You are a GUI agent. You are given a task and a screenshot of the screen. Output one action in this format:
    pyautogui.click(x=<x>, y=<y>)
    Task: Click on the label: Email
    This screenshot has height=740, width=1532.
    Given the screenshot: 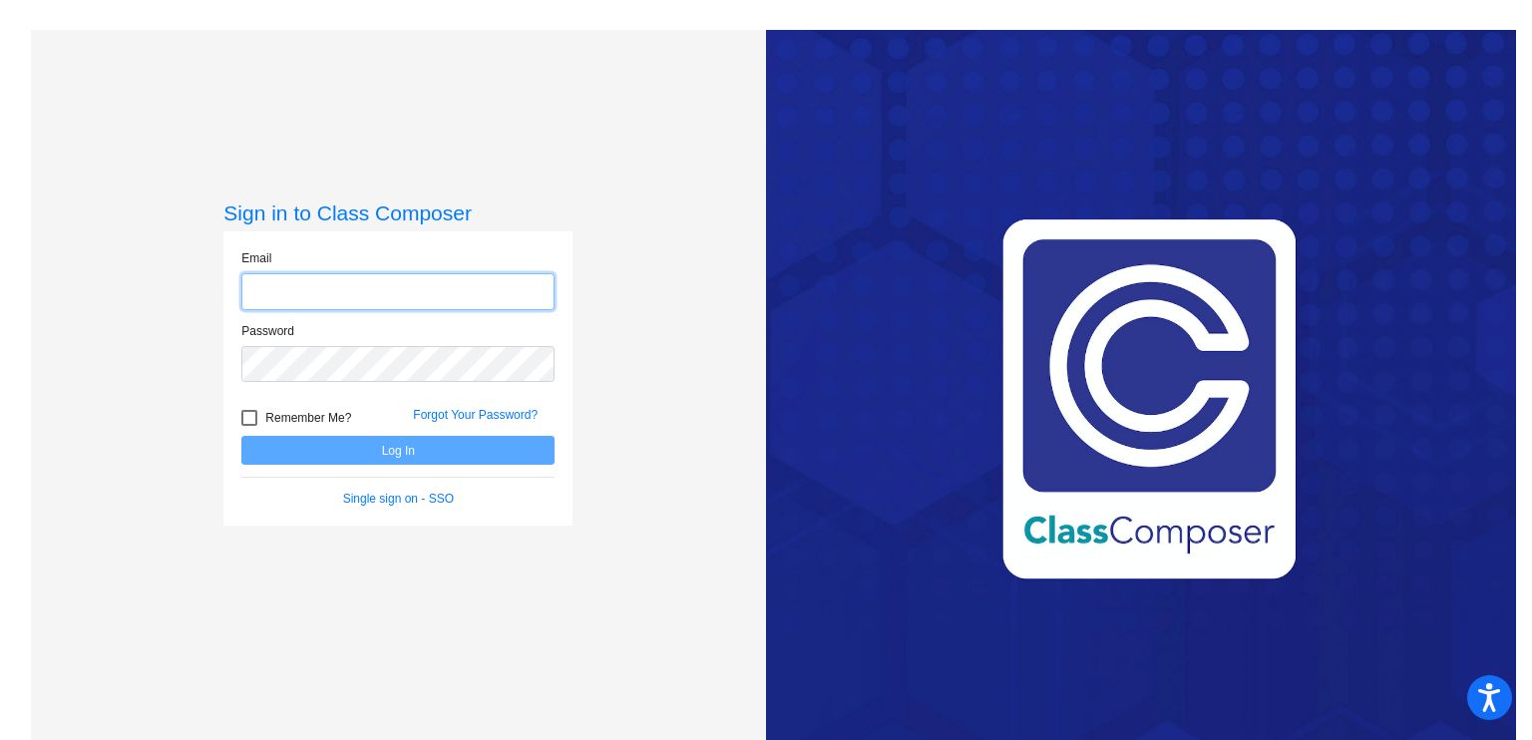 What is the action you would take?
    pyautogui.click(x=256, y=258)
    